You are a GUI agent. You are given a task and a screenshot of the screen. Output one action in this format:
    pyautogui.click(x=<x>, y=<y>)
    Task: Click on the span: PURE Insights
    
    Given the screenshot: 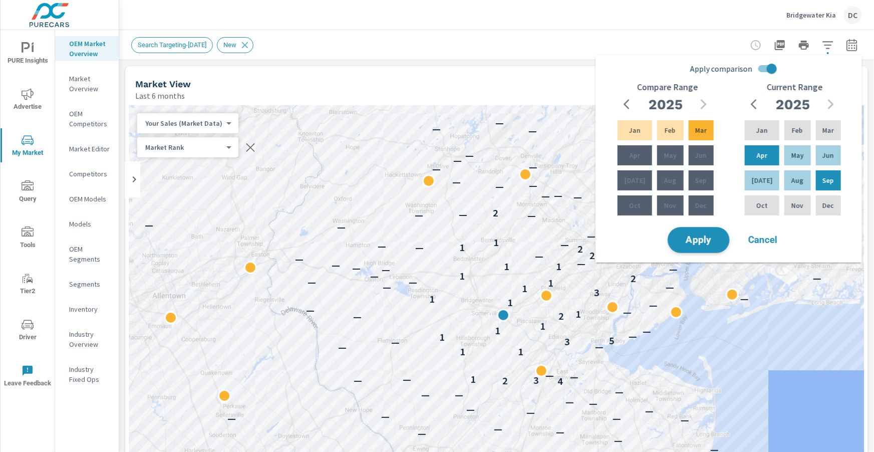 What is the action you would take?
    pyautogui.click(x=28, y=54)
    